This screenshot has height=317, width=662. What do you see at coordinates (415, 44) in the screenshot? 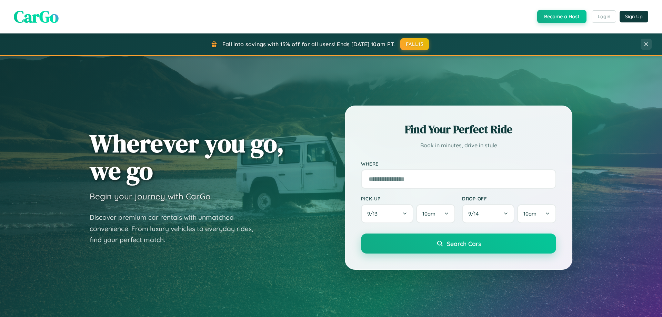
I see `button: FALL15` at bounding box center [415, 44].